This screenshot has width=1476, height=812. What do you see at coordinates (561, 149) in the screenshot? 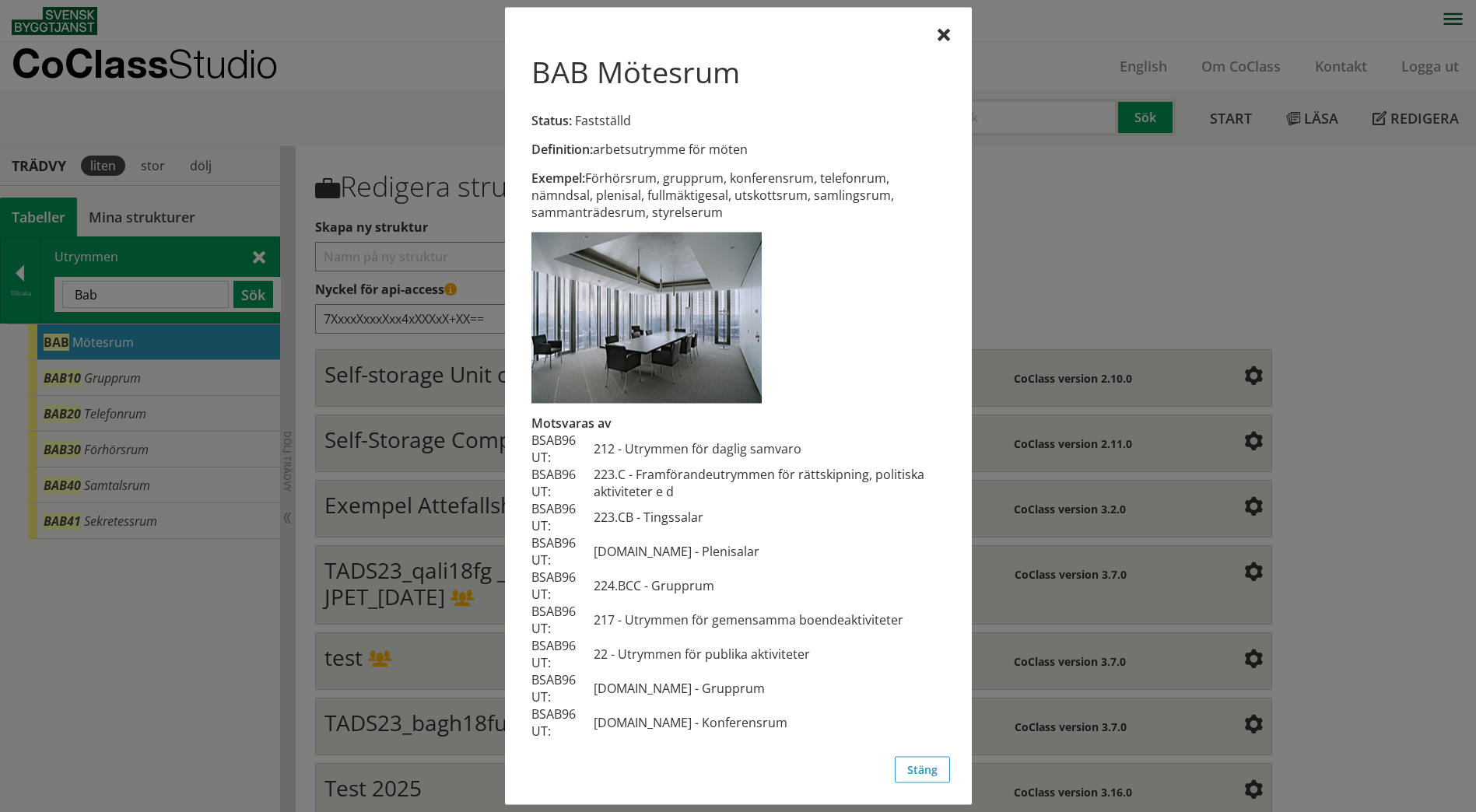
I see `span: Definition:` at bounding box center [561, 149].